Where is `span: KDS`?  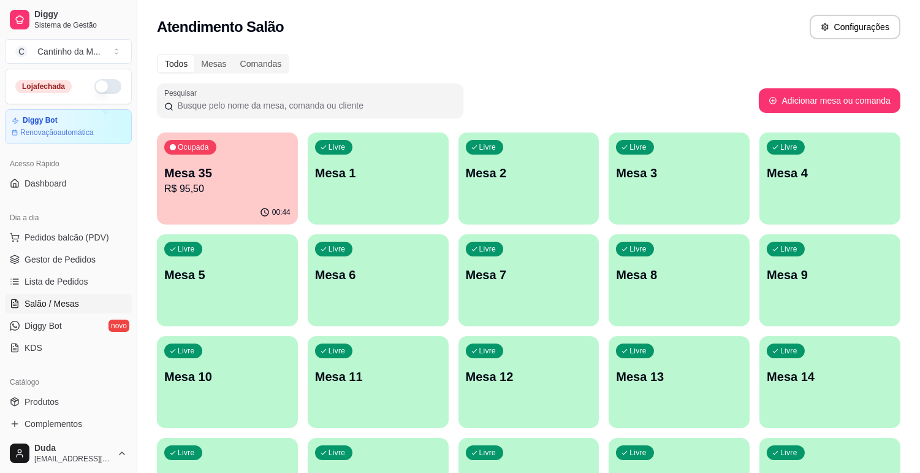 span: KDS is located at coordinates (33, 348).